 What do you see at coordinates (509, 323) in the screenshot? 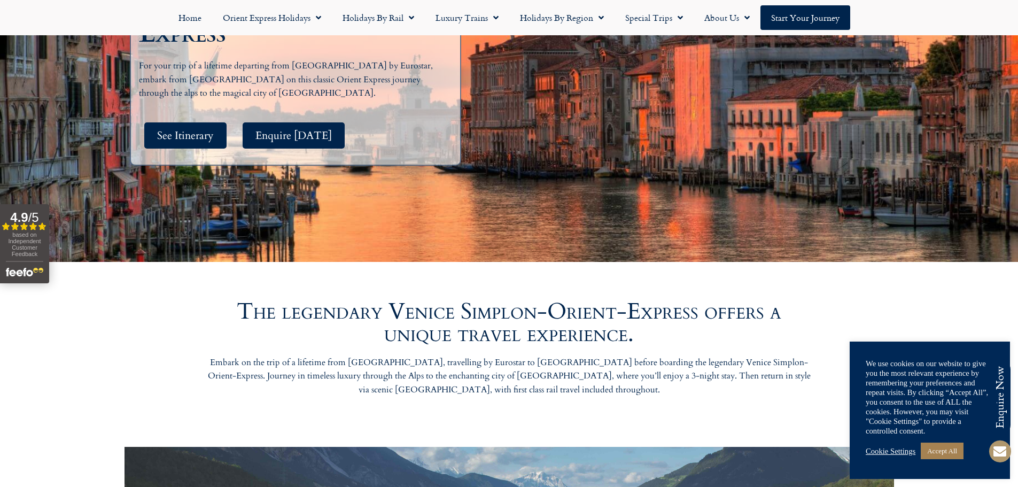
I see `h2: The legendary Venice Simplon-Orient-Express offers a unique travel experience.` at bounding box center [509, 323].